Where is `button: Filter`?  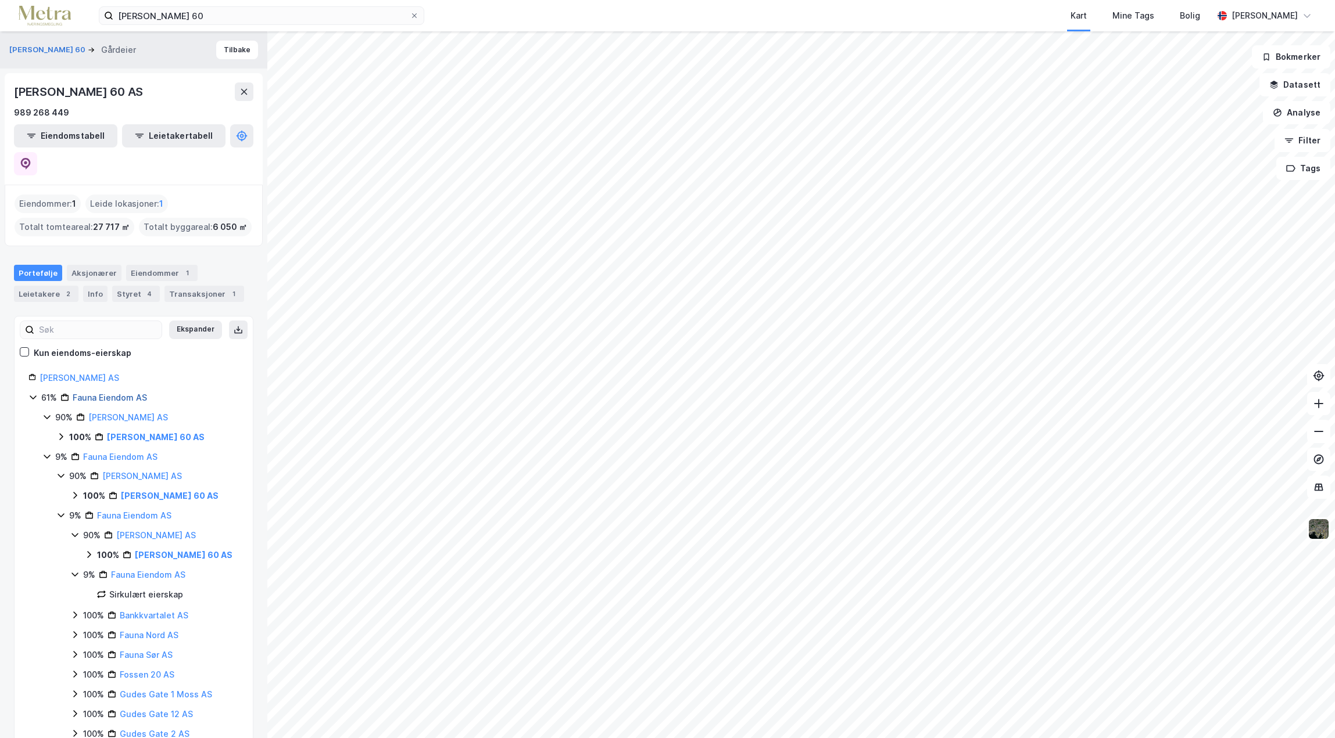 button: Filter is located at coordinates (1302, 141).